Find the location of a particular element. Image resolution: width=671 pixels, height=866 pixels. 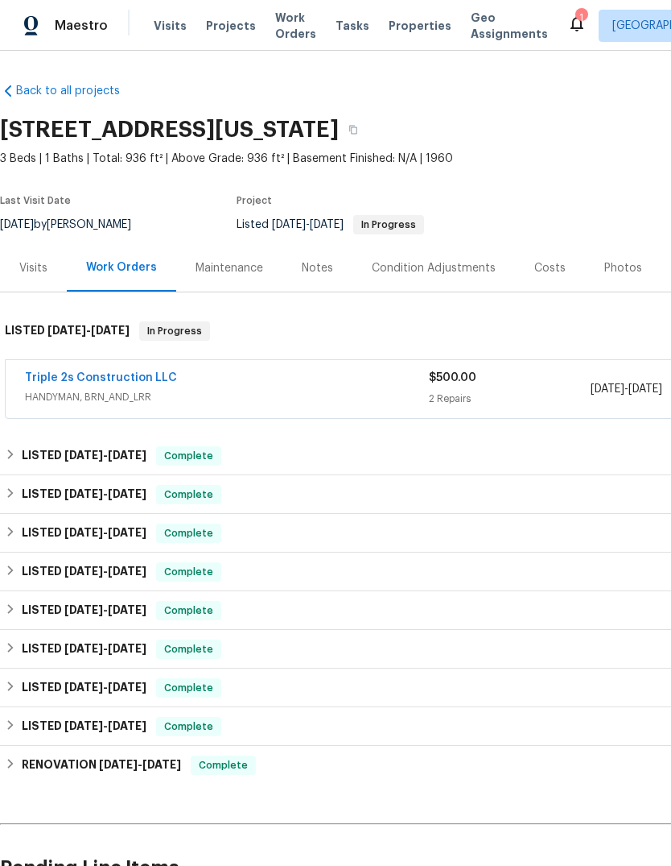

div: Condition Adjustments is located at coordinates (434, 268).